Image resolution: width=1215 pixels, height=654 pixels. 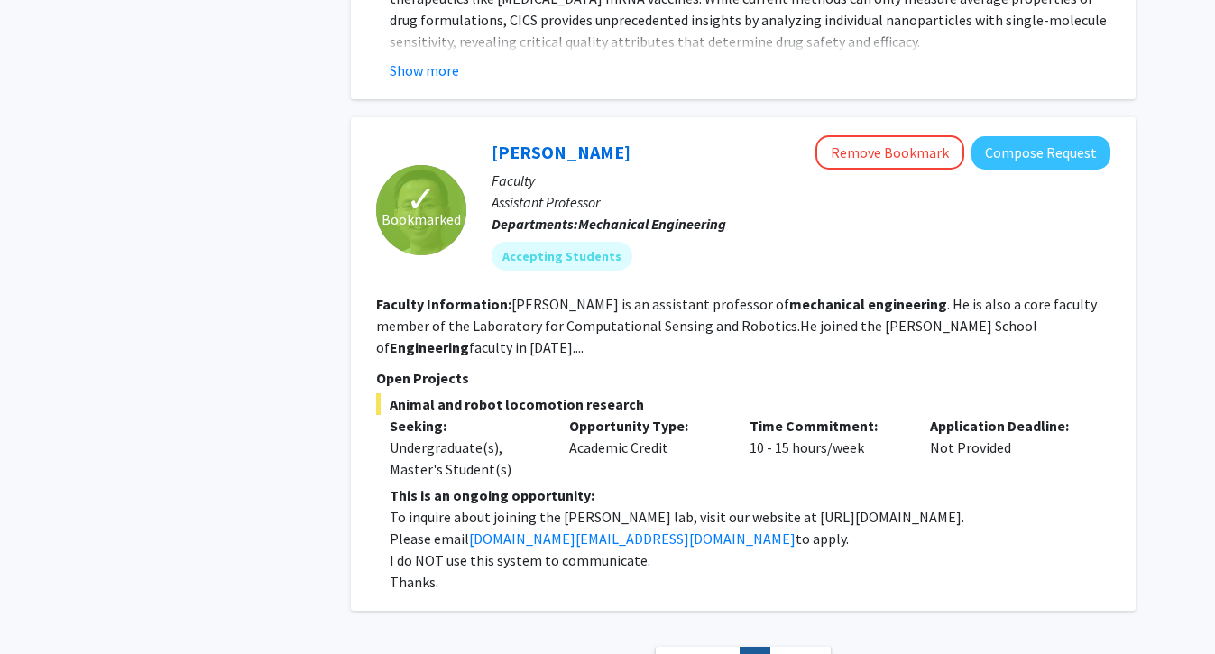 I want to click on span: Animal and robot locomotion research, so click(x=743, y=404).